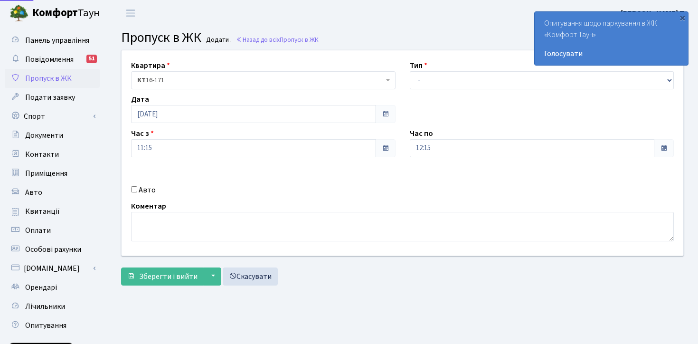 This screenshot has height=344, width=698. I want to click on a: Квитанції, so click(52, 211).